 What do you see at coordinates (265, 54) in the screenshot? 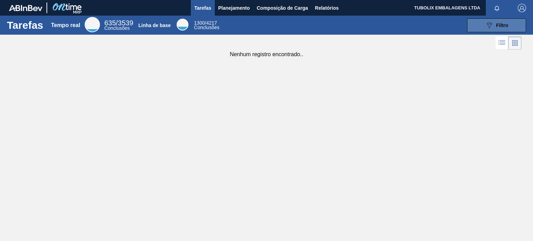
I see `font: Nenhum registro encontrado.` at bounding box center [265, 54].